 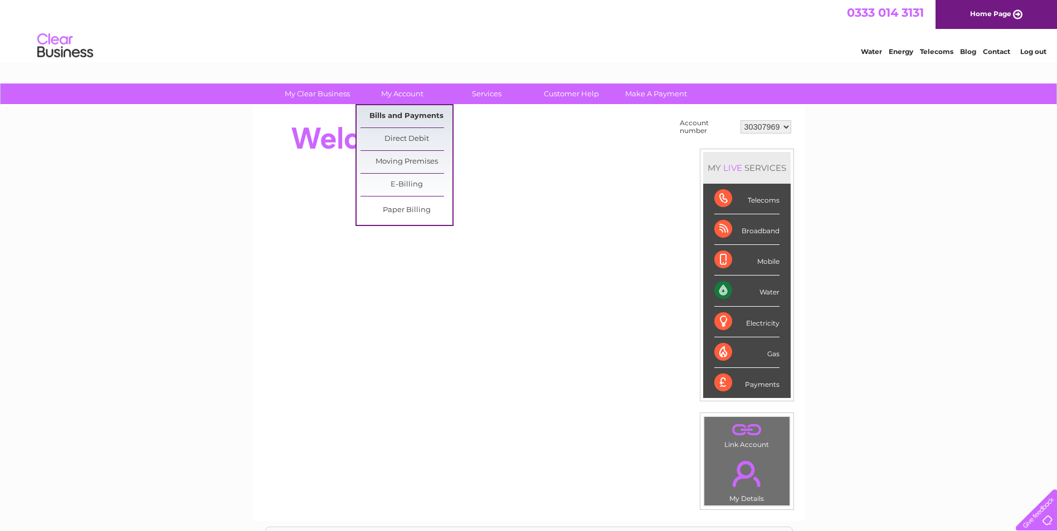 I want to click on div: LIVE, so click(x=732, y=168).